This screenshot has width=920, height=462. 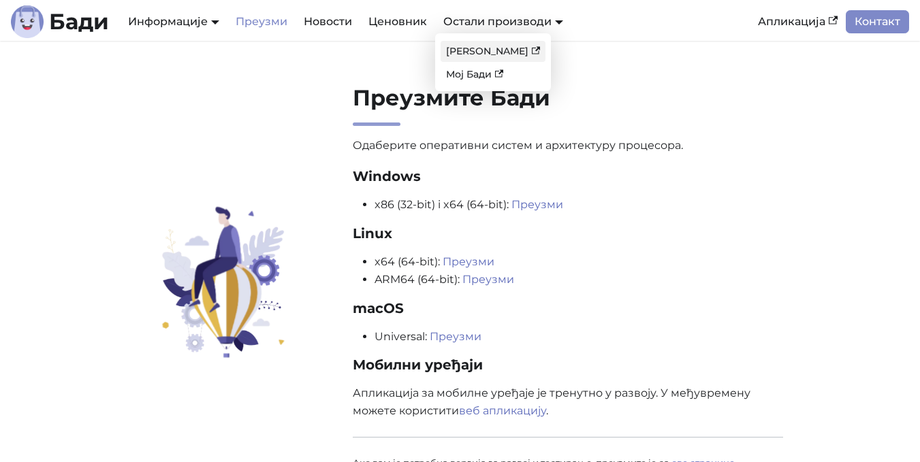 What do you see at coordinates (568, 308) in the screenshot?
I see `h3: macOS` at bounding box center [568, 308].